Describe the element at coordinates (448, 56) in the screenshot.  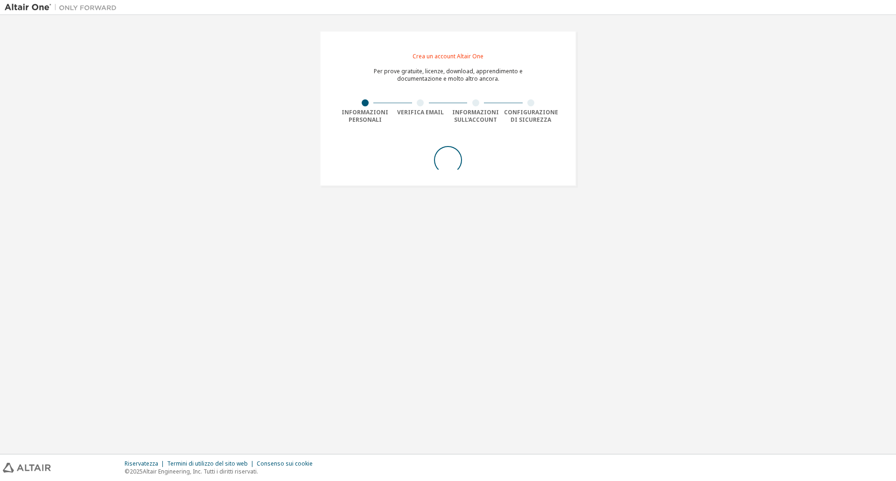
I see `font: Crea un account Altair One` at that location.